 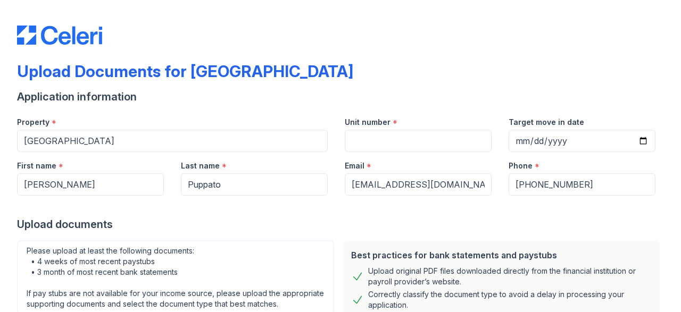 I want to click on label: Last name, so click(x=200, y=166).